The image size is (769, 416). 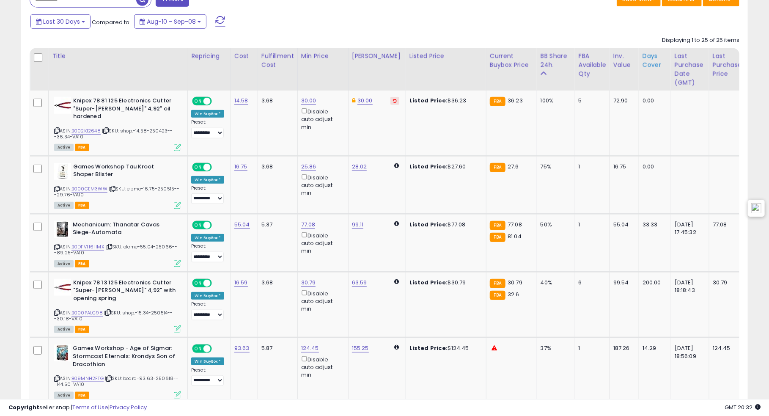 I want to click on div: Days Cover, so click(x=655, y=60).